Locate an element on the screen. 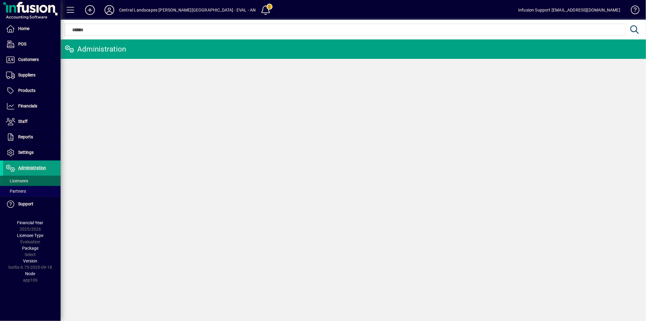 This screenshot has height=321, width=646. span: Financial Year is located at coordinates (30, 222).